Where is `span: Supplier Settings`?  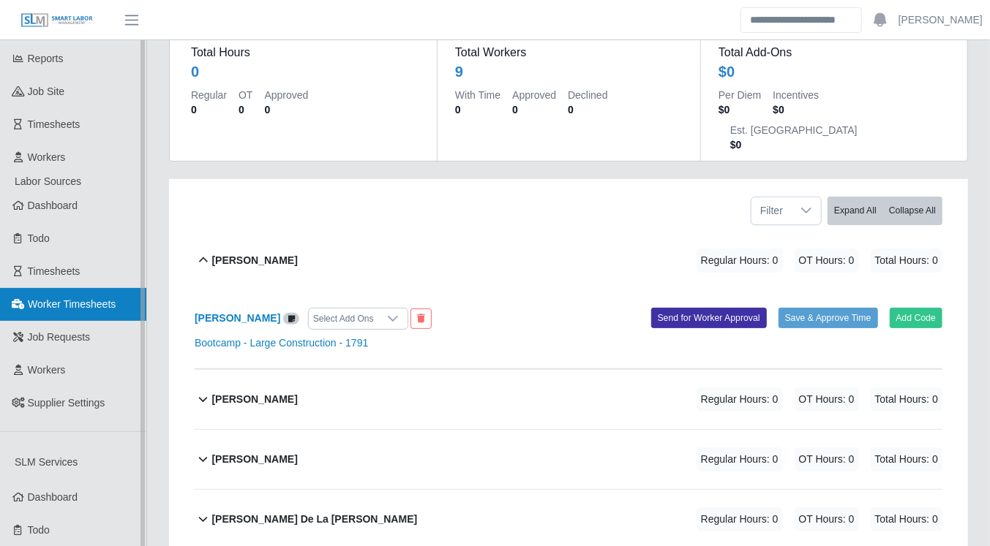 span: Supplier Settings is located at coordinates (67, 403).